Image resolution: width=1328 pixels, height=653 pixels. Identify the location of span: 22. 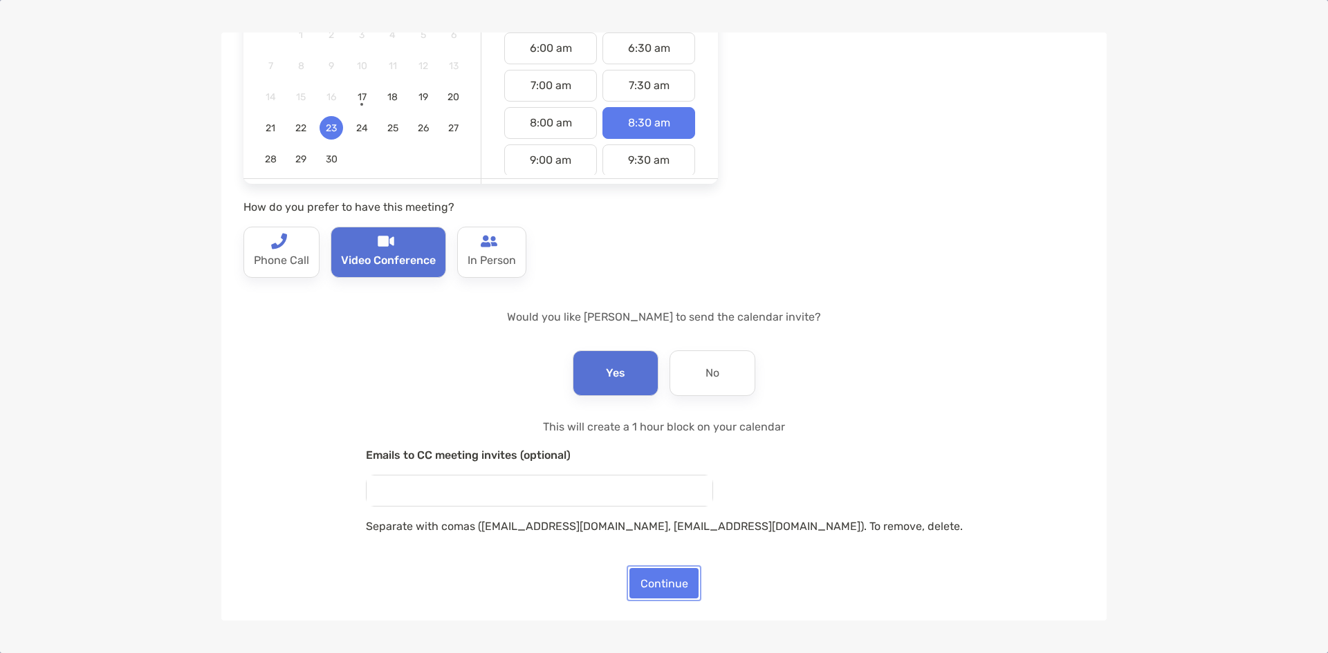
(301, 128).